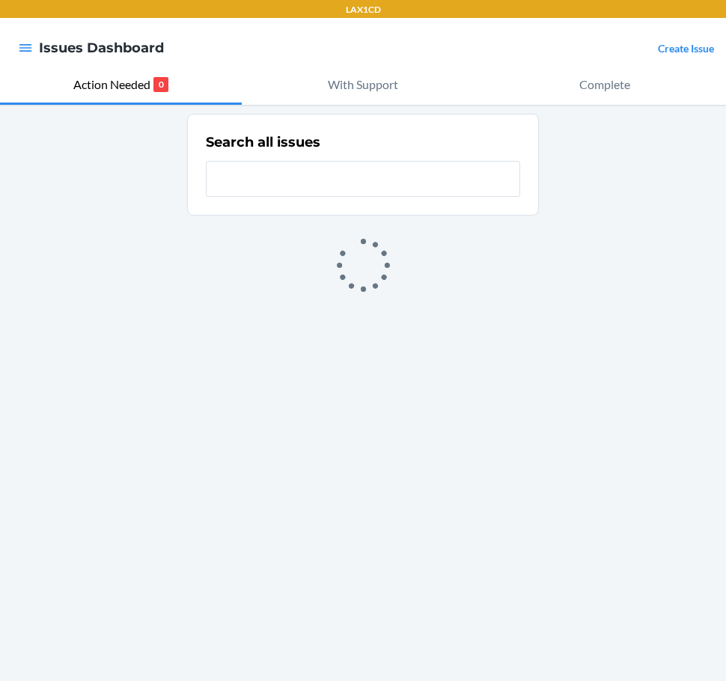 The image size is (726, 681). I want to click on button: Complete, so click(604, 85).